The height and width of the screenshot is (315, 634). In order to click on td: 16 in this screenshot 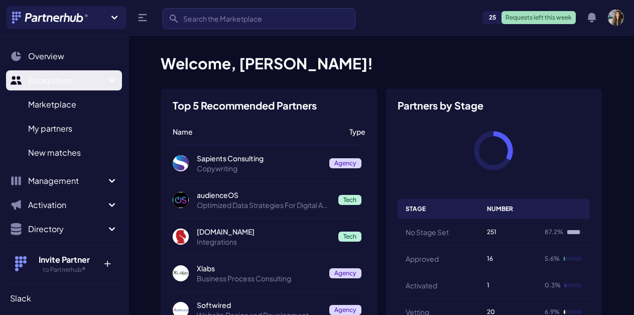, I will do `click(507, 258)`.